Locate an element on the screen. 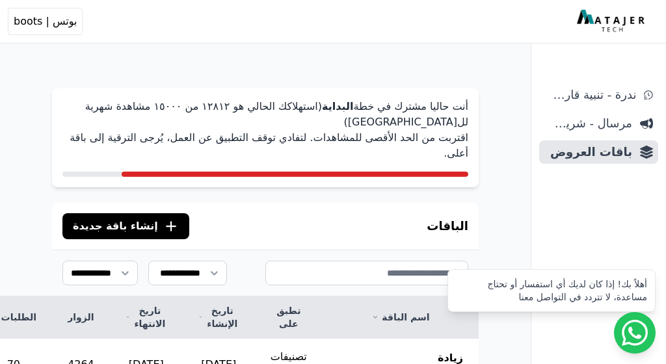 Image resolution: width=666 pixels, height=364 pixels. a: اسم الباقة is located at coordinates (401, 318).